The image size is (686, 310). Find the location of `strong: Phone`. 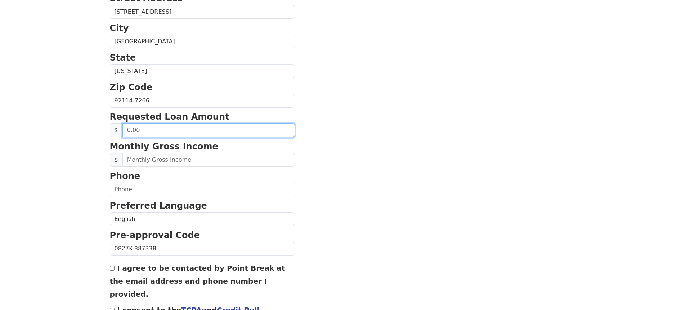

strong: Phone is located at coordinates (125, 176).